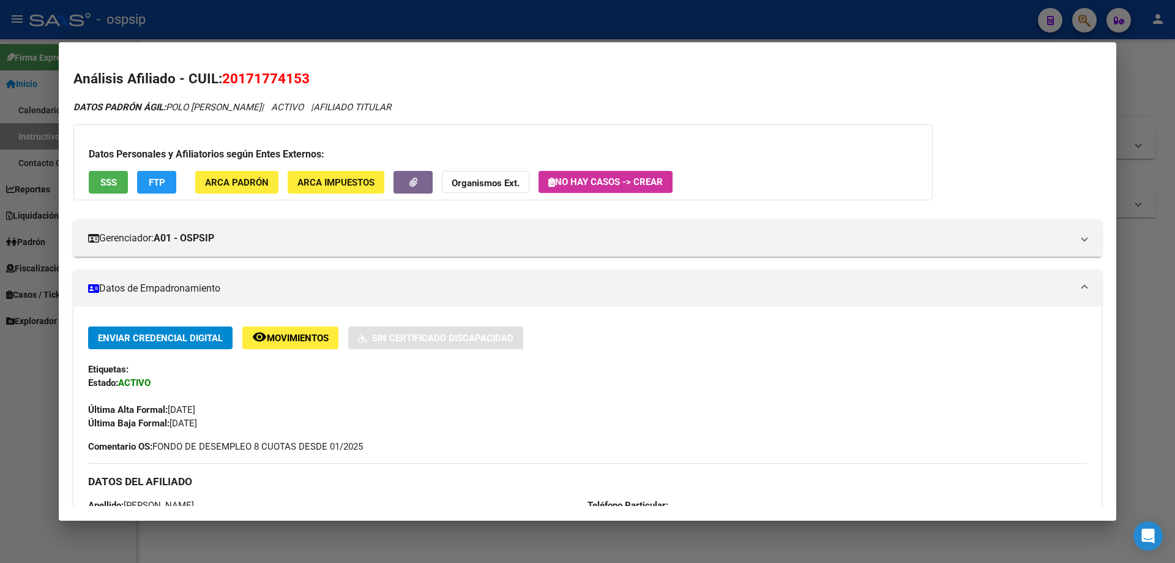 Image resolution: width=1175 pixels, height=563 pixels. What do you see at coordinates (588, 481) in the screenshot?
I see `h3: DATOS DEL AFILIADO` at bounding box center [588, 481].